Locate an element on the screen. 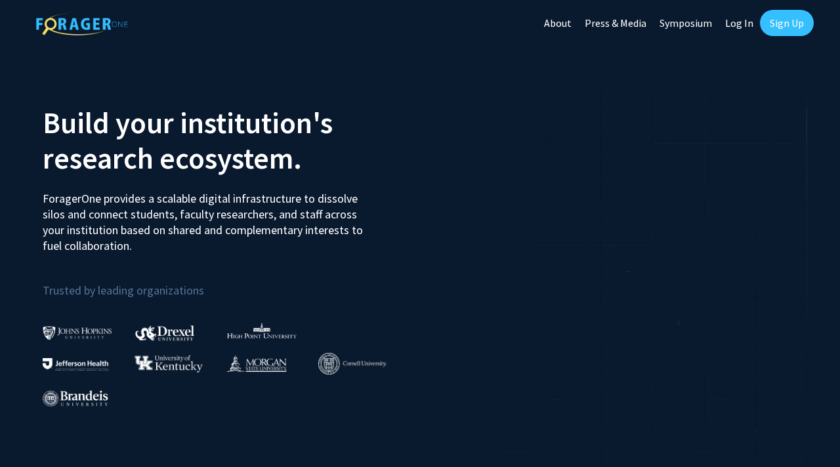 The height and width of the screenshot is (467, 840). img: Morgan State University is located at coordinates (256, 363).